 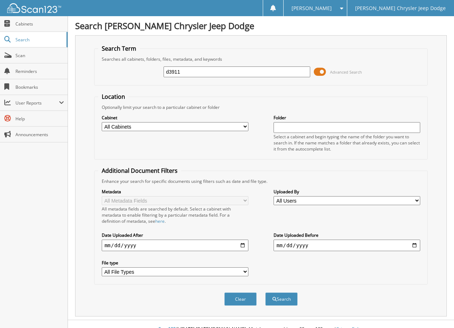 I want to click on label: Folder, so click(x=347, y=117).